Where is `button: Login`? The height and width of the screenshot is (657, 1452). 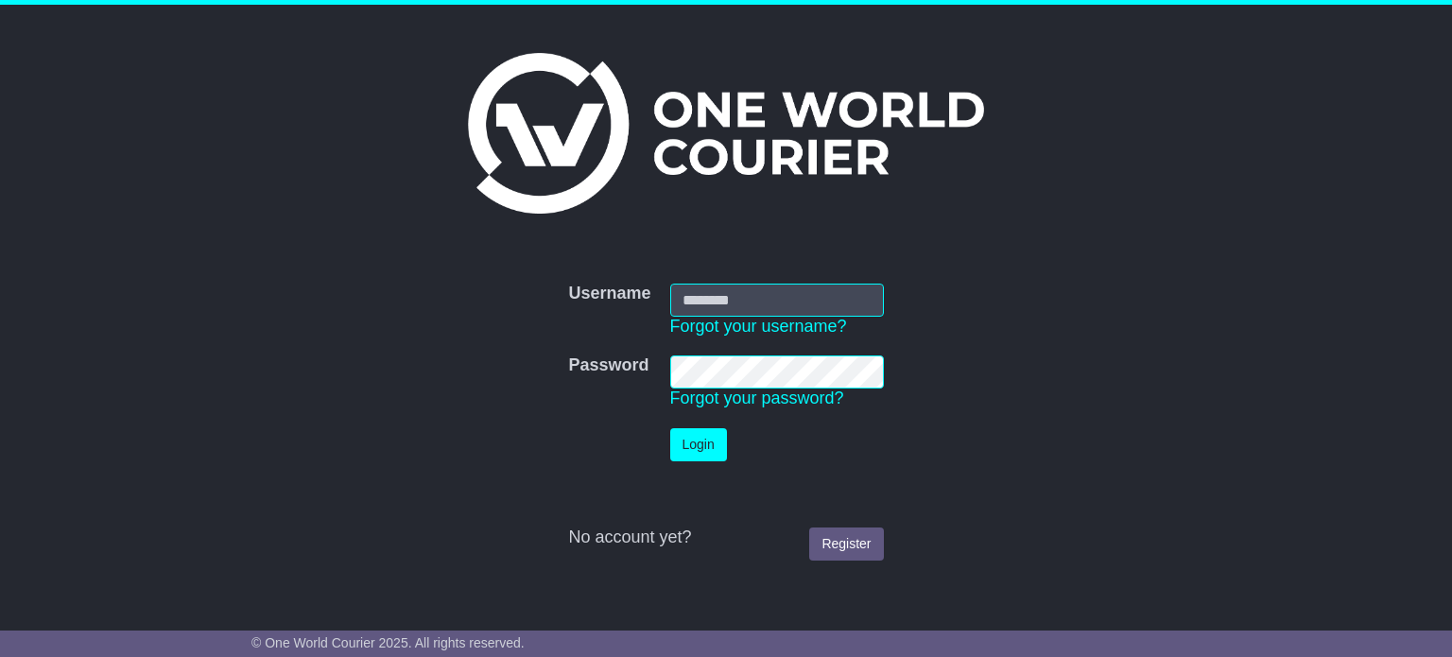
button: Login is located at coordinates (698, 444).